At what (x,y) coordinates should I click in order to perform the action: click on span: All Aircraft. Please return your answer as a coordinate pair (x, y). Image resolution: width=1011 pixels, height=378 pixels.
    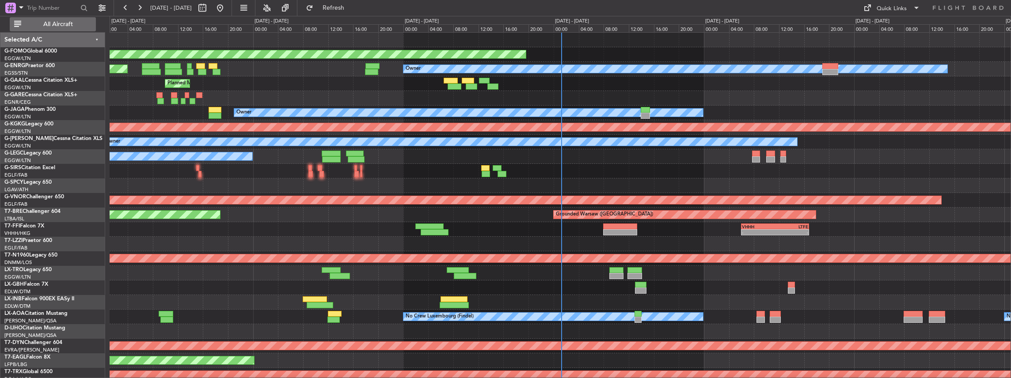
    Looking at the image, I should click on (58, 24).